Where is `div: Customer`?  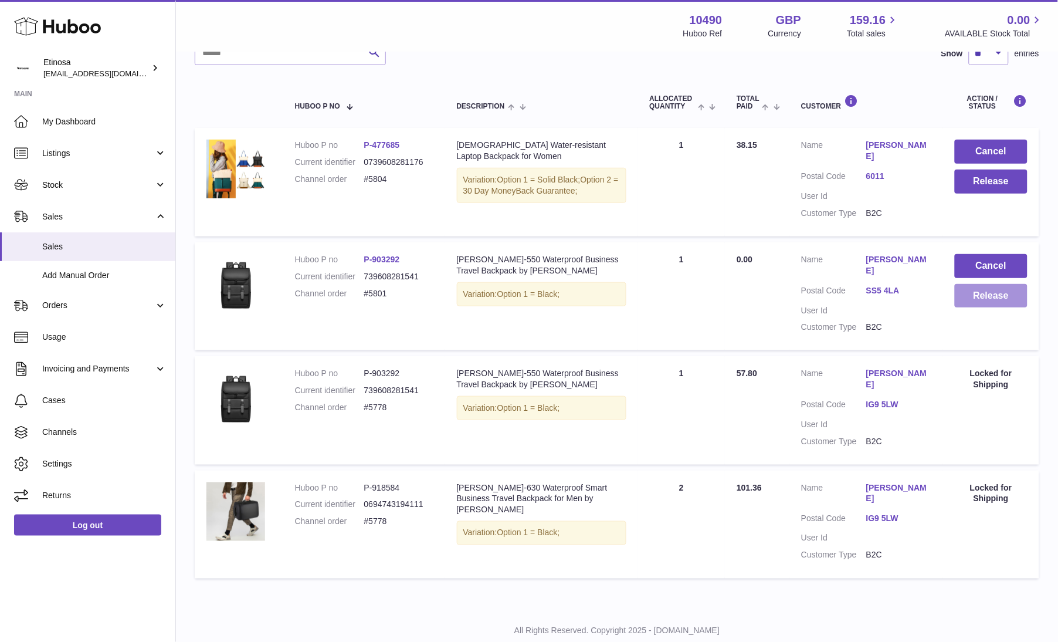 div: Customer is located at coordinates (866, 102).